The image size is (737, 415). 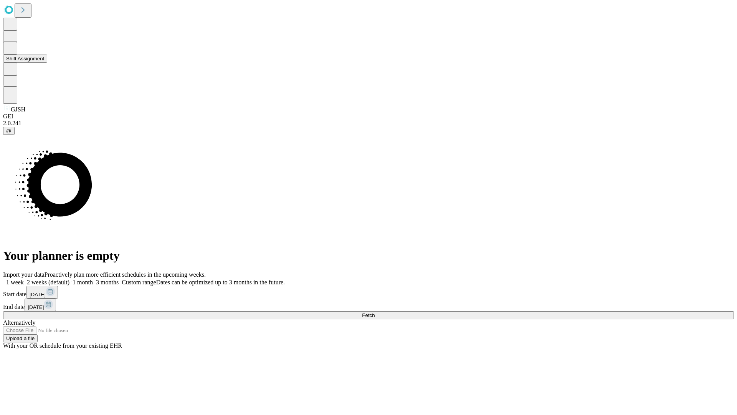 I want to click on span: Fetch, so click(x=368, y=315).